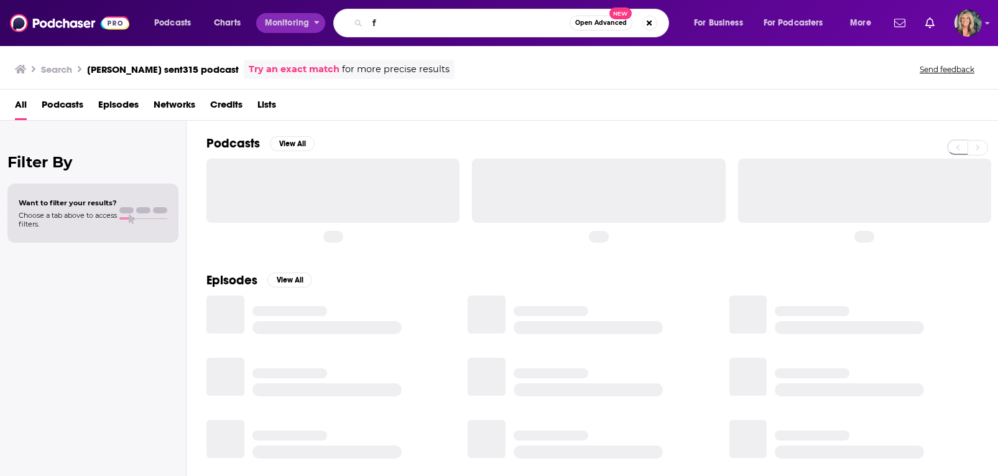 This screenshot has width=998, height=476. I want to click on h2: Podcasts, so click(233, 143).